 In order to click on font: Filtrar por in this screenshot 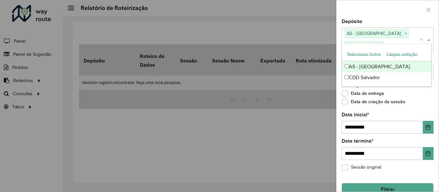, I will do `click(353, 85)`.